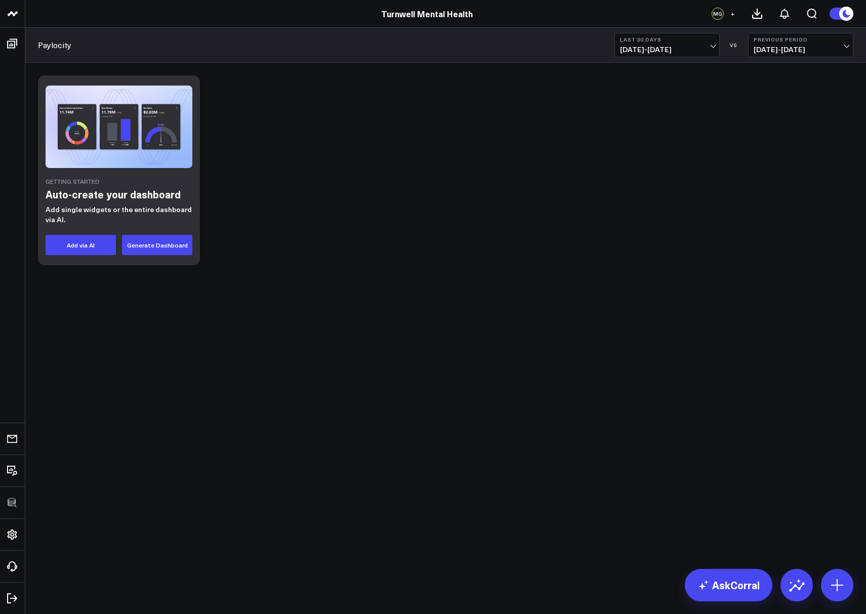 Image resolution: width=866 pixels, height=614 pixels. Describe the element at coordinates (718, 14) in the screenshot. I see `div: MQ` at that location.